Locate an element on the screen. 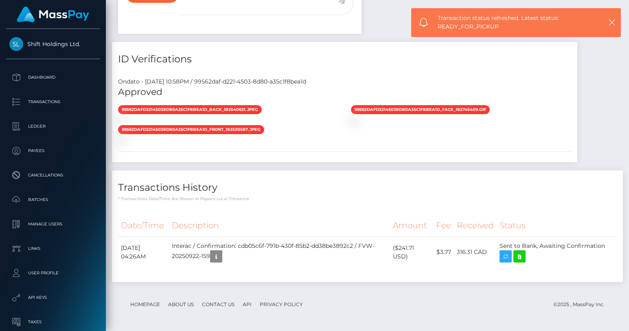 This screenshot has height=331, width=629. span: 99562dafd22145038d80a35c1f8bea1d_face_182745409.gif is located at coordinates (420, 110).